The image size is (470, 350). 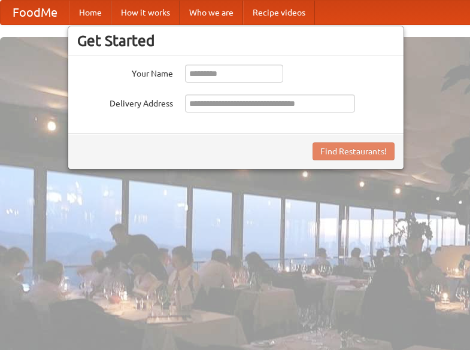 I want to click on label: Your Name, so click(x=125, y=72).